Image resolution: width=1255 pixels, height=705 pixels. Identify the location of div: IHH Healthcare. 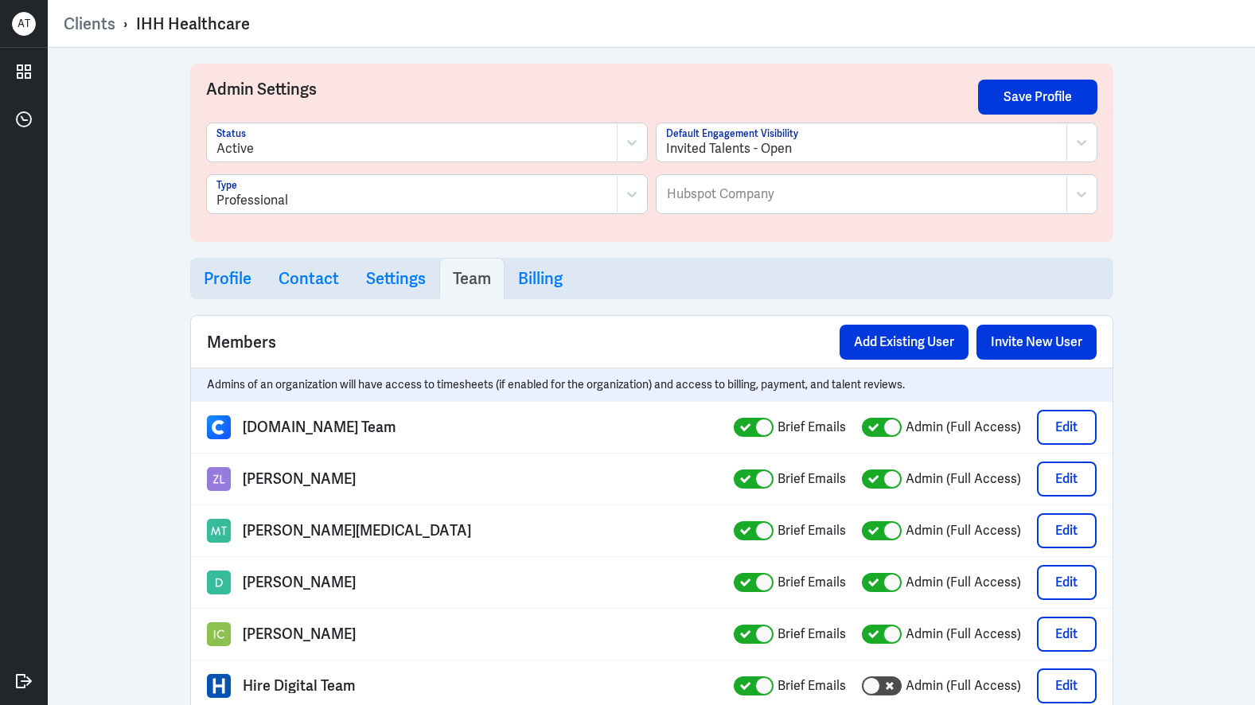
(193, 24).